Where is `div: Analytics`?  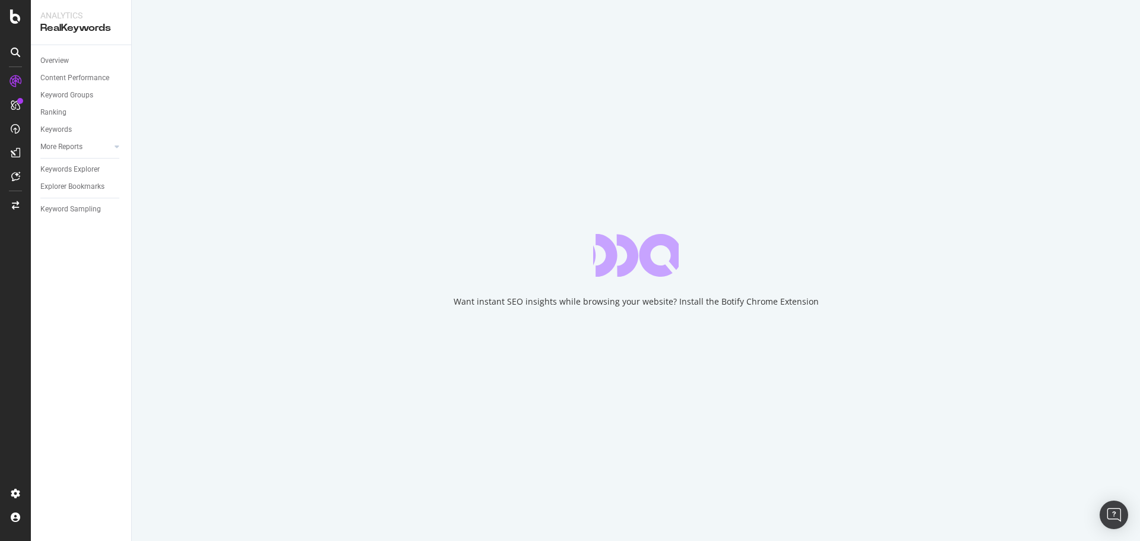
div: Analytics is located at coordinates (81, 15).